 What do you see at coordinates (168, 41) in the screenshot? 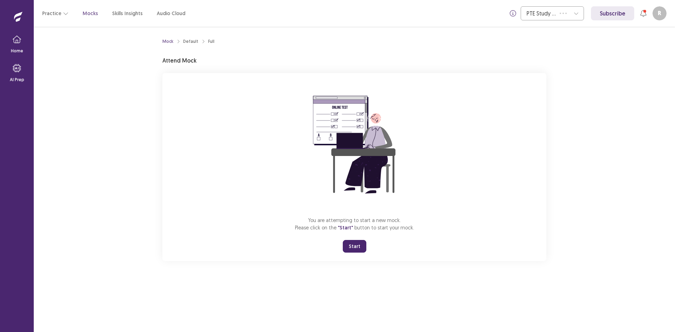
I see `div: Mock` at bounding box center [168, 41].